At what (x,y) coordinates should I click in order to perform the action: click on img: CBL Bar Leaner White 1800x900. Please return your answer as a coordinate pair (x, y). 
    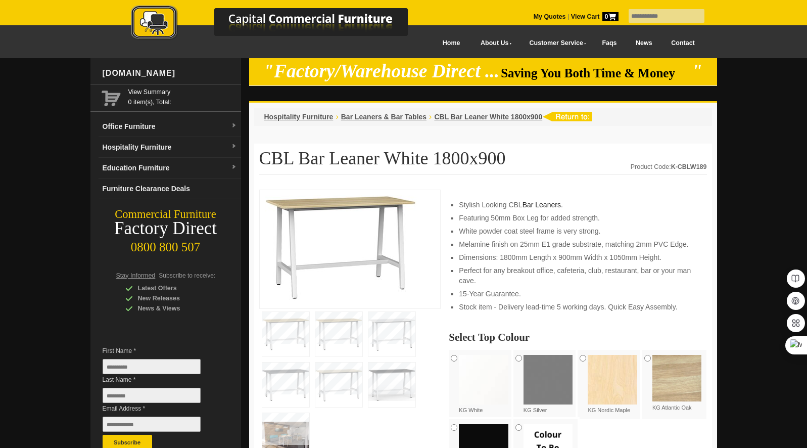
    Looking at the image, I should click on (341, 248).